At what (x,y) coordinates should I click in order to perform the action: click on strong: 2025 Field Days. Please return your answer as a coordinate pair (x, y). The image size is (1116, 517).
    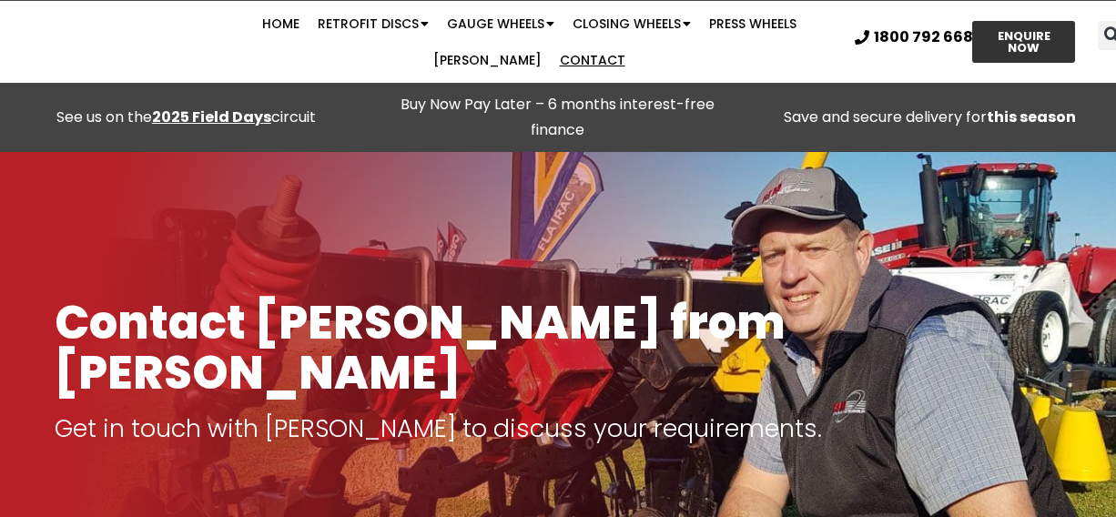
    Looking at the image, I should click on (211, 116).